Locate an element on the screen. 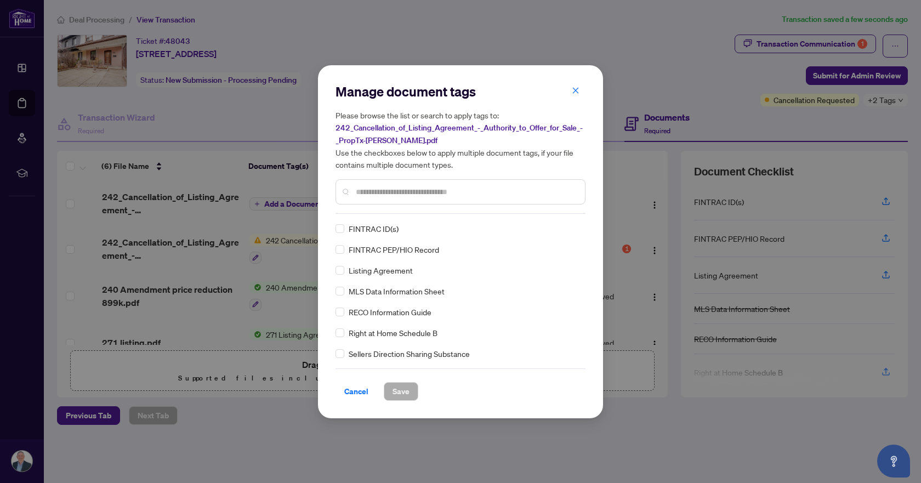 The image size is (921, 483). h2: Manage document tags is located at coordinates (461, 92).